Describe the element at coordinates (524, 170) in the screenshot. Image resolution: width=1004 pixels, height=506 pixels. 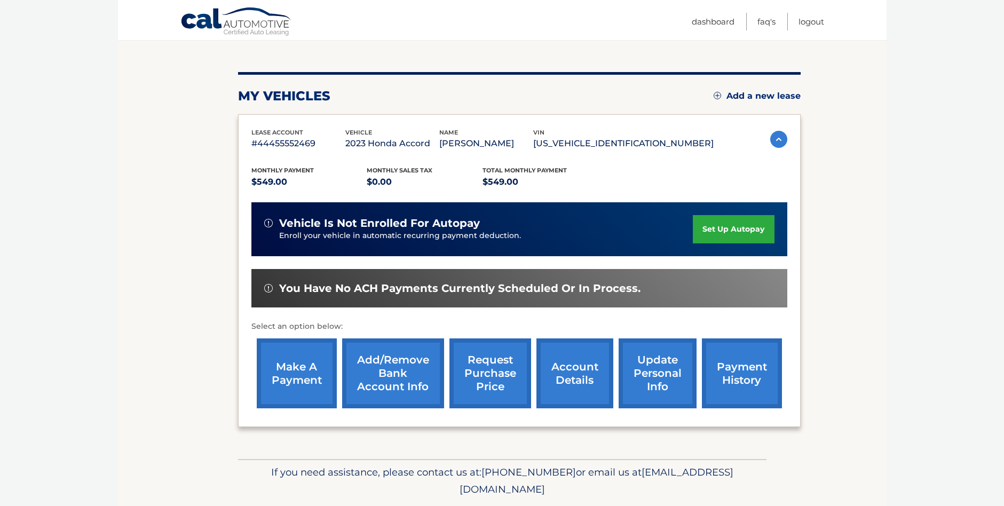
I see `span: Total Monthly Payment` at that location.